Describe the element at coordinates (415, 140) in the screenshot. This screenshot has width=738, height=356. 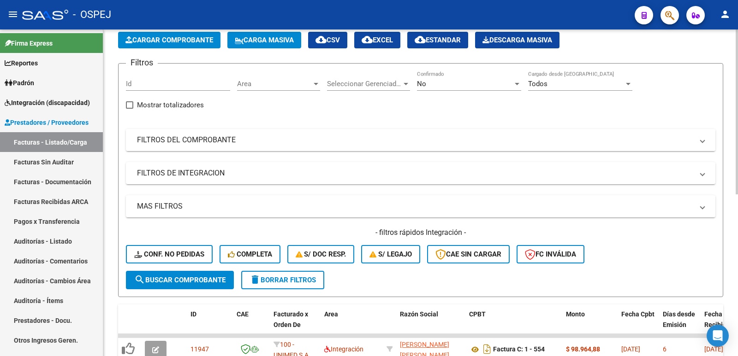
I see `mat-panel-title: FILTROS DEL COMPROBANTE` at that location.